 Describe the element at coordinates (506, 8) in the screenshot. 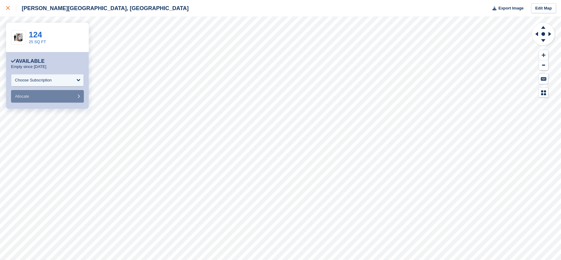

I see `button: Export Image` at that location.